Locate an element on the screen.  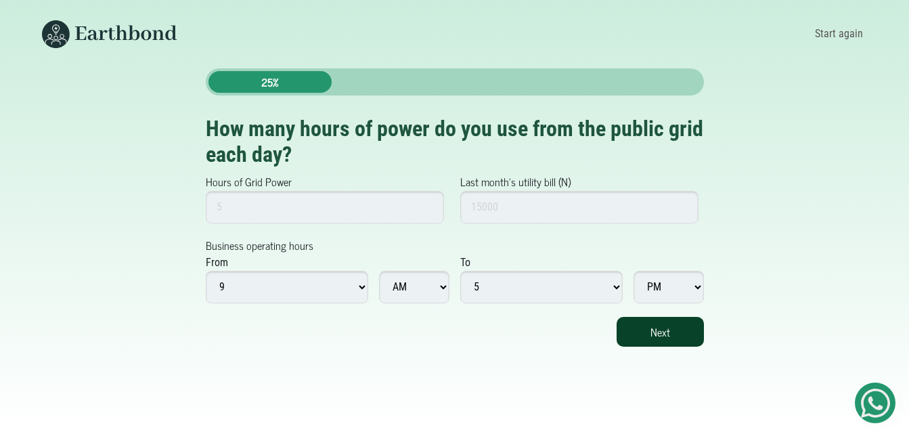
img: Get Started On Earthbond Via Whatsapp is located at coordinates (875, 403).